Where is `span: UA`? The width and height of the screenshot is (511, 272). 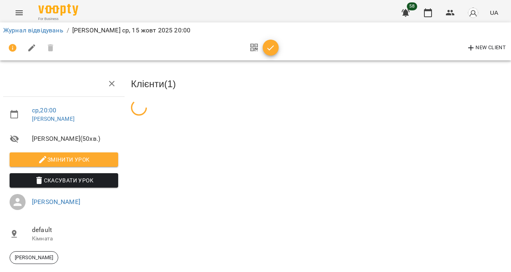
span: UA is located at coordinates (494, 12).